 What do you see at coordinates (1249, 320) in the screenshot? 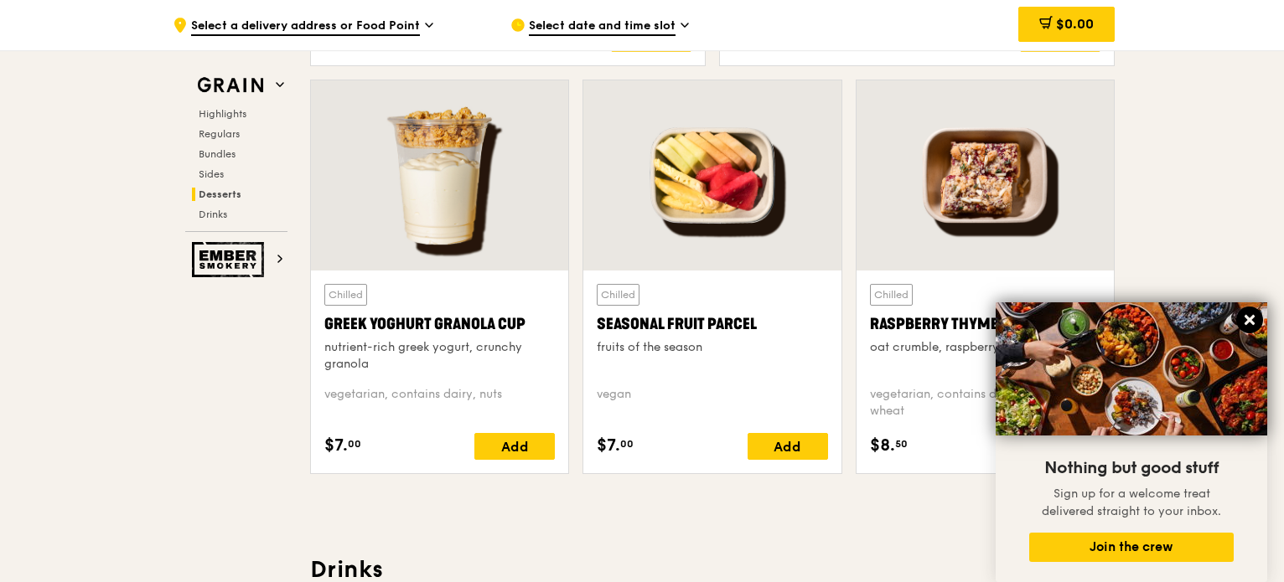
I see `button: Close` at bounding box center [1249, 320].